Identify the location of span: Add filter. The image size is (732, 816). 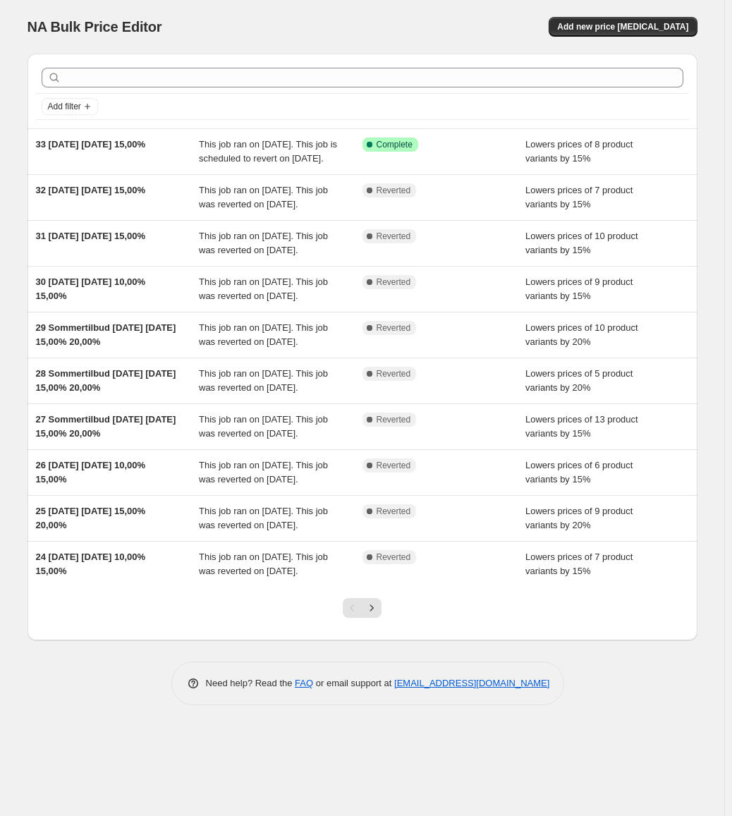
(64, 106).